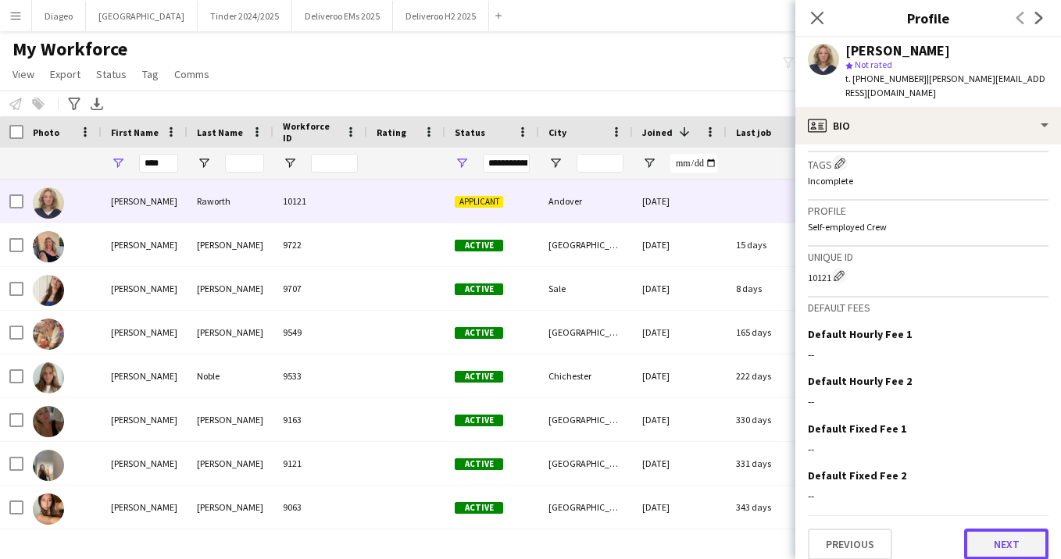 The image size is (1061, 559). What do you see at coordinates (244, 163) in the screenshot?
I see `input: Last Name Filter Input` at bounding box center [244, 163].